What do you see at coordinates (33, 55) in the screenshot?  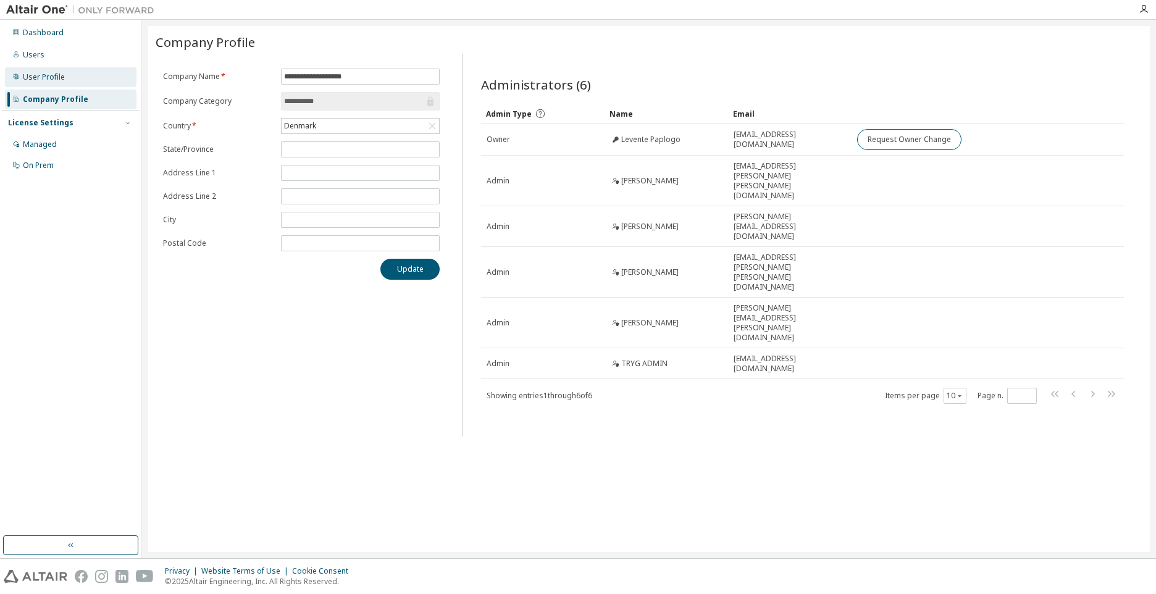 I see `div: Users` at bounding box center [33, 55].